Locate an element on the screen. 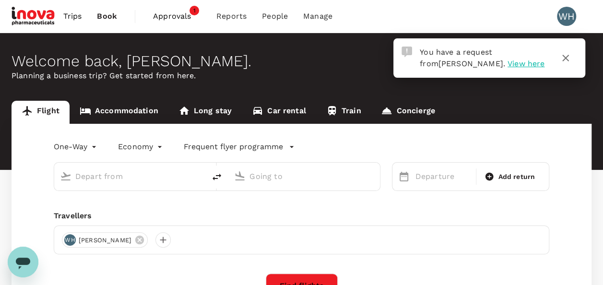 The image size is (603, 285). p: Departure is located at coordinates (443, 177).